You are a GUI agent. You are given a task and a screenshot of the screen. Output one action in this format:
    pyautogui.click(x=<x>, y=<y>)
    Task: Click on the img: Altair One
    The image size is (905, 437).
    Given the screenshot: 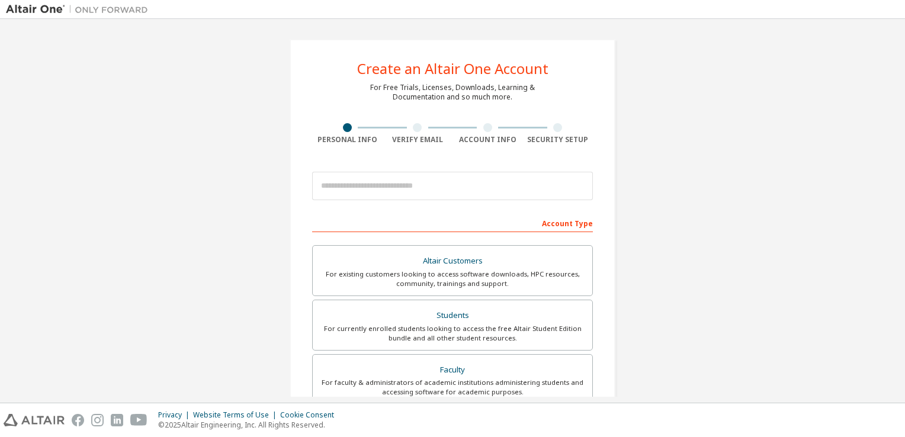 What is the action you would take?
    pyautogui.click(x=80, y=9)
    